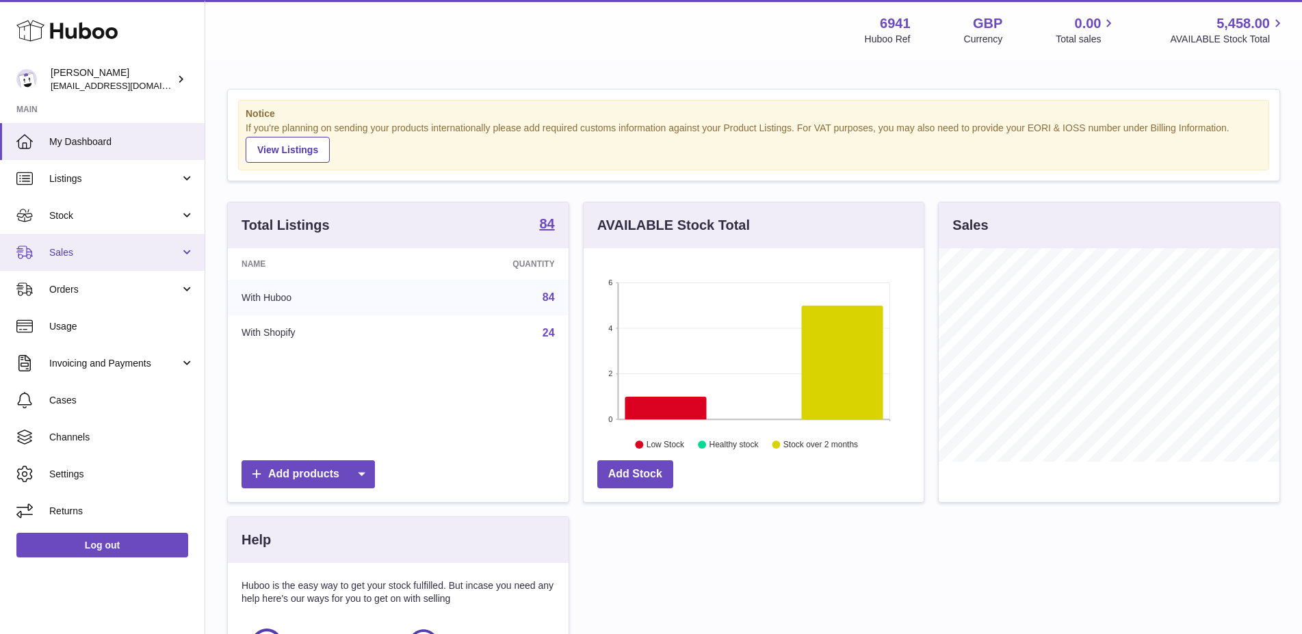  What do you see at coordinates (114, 363) in the screenshot?
I see `span: Invoicing and Payments` at bounding box center [114, 363].